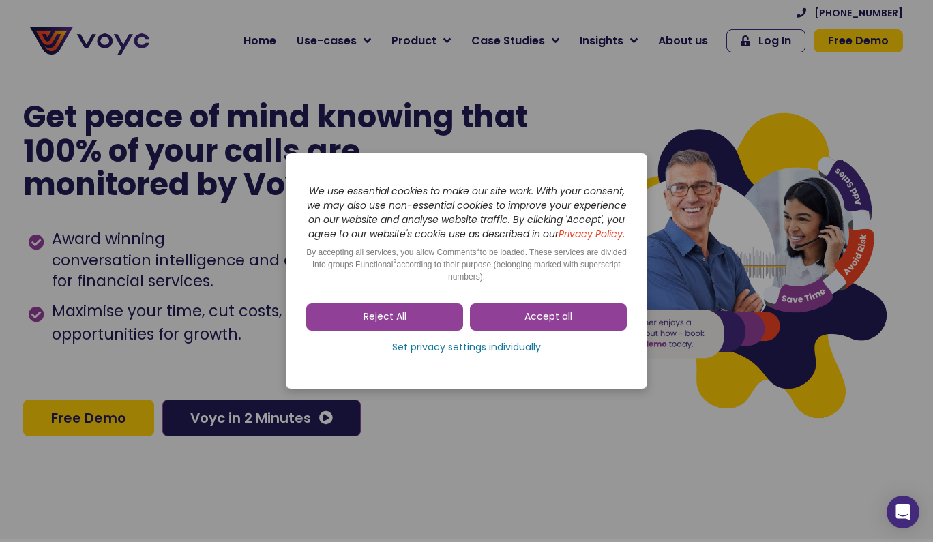  What do you see at coordinates (384, 317) in the screenshot?
I see `a: Reject All` at bounding box center [384, 317].